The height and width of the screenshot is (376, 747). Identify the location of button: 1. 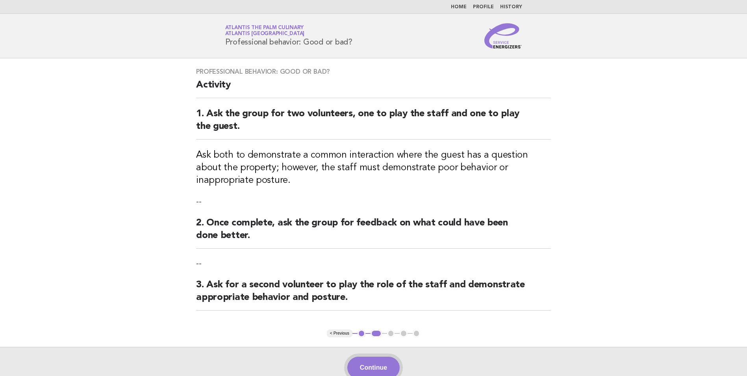
(361, 333).